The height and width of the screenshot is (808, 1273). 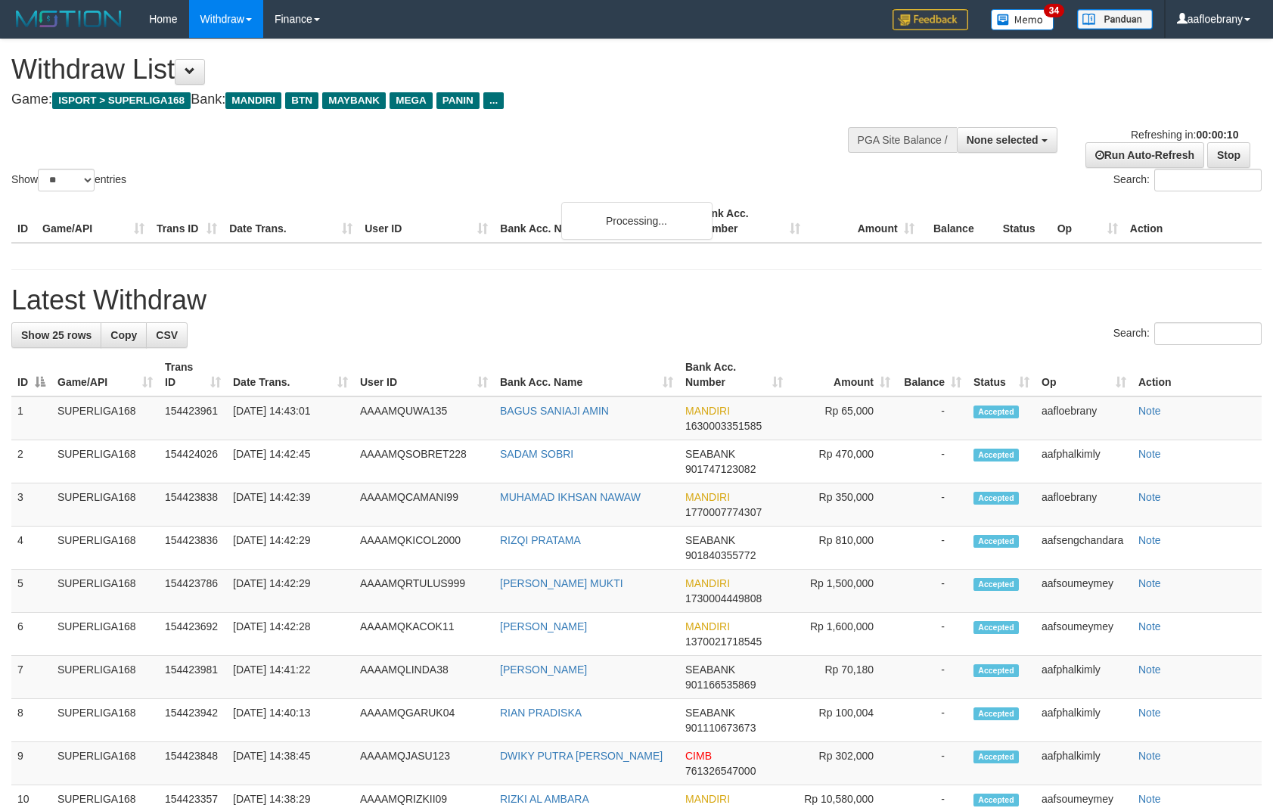 What do you see at coordinates (458, 101) in the screenshot?
I see `span: PANIN` at bounding box center [458, 101].